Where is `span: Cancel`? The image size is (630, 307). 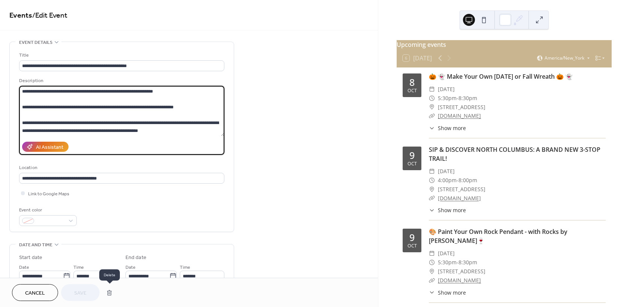
span: Cancel is located at coordinates (35, 293).